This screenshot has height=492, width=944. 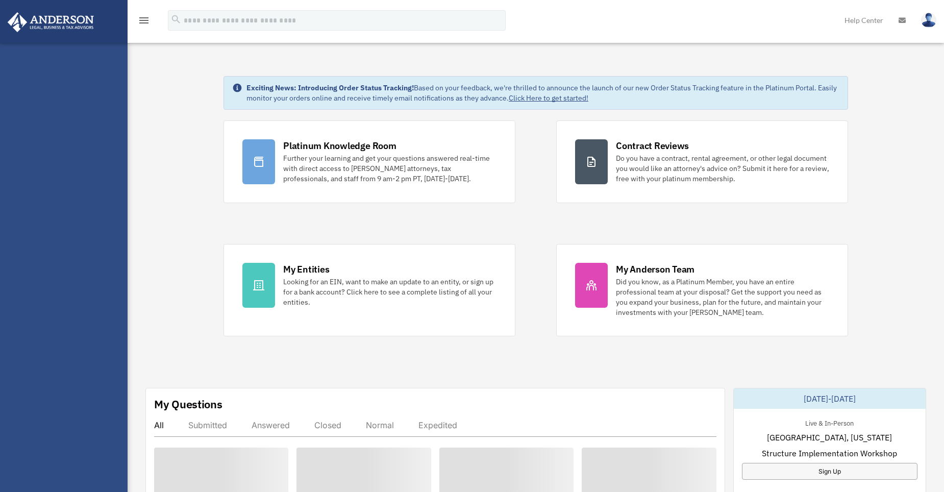 What do you see at coordinates (159, 425) in the screenshot?
I see `div: All` at bounding box center [159, 425].